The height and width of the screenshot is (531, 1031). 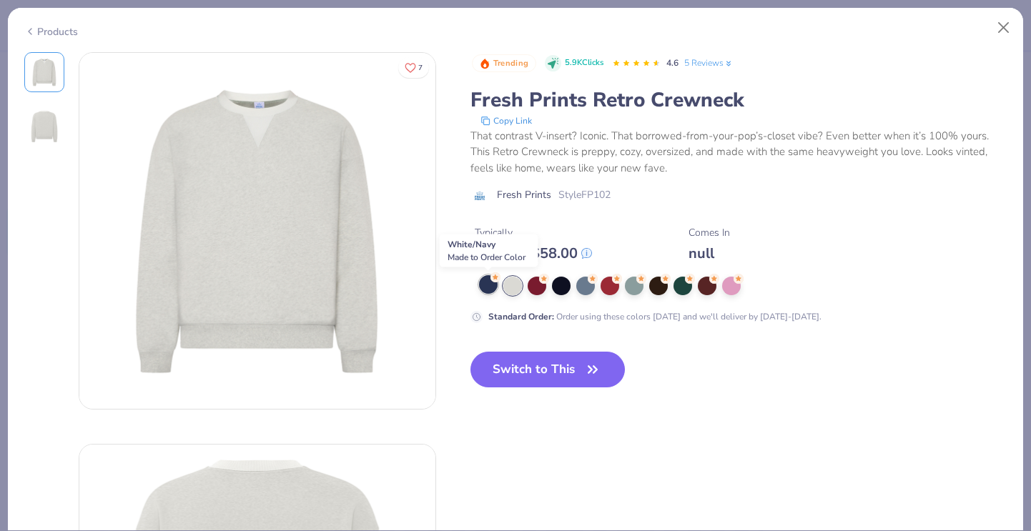 I want to click on span: Style FP102, so click(x=584, y=195).